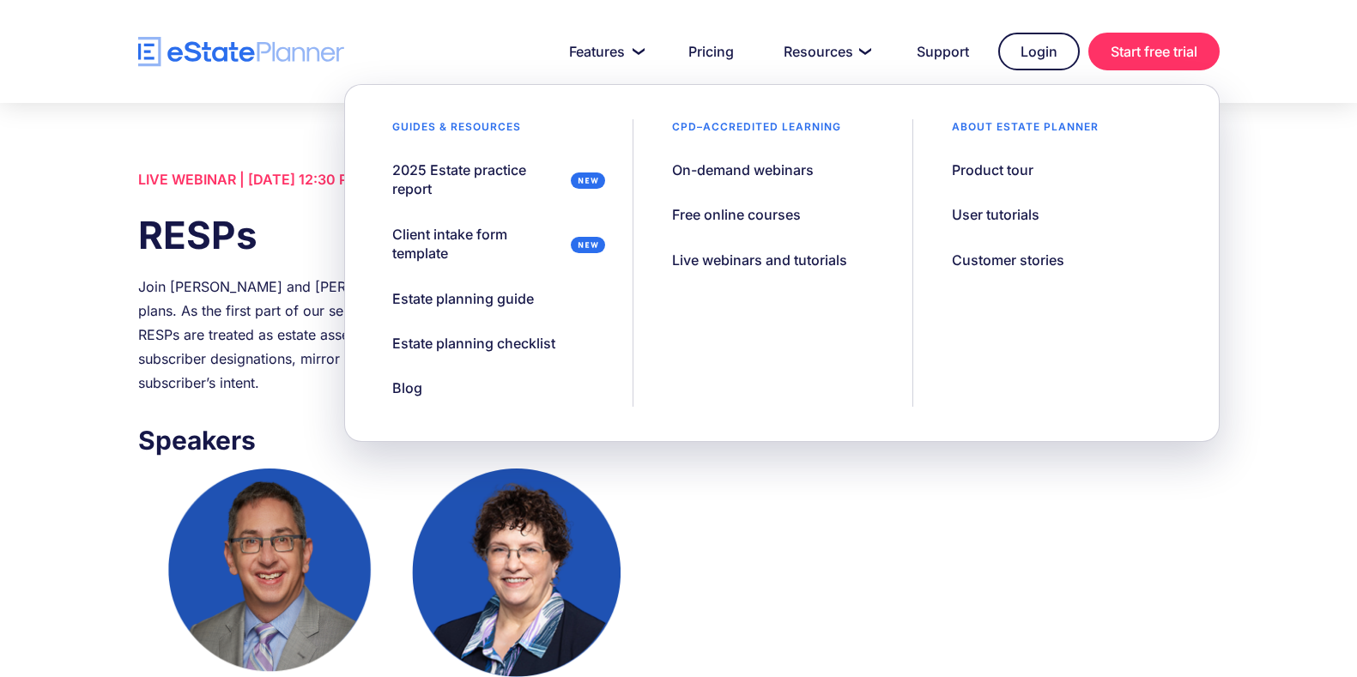 The height and width of the screenshot is (677, 1357). I want to click on a: Estate planning checklist, so click(474, 343).